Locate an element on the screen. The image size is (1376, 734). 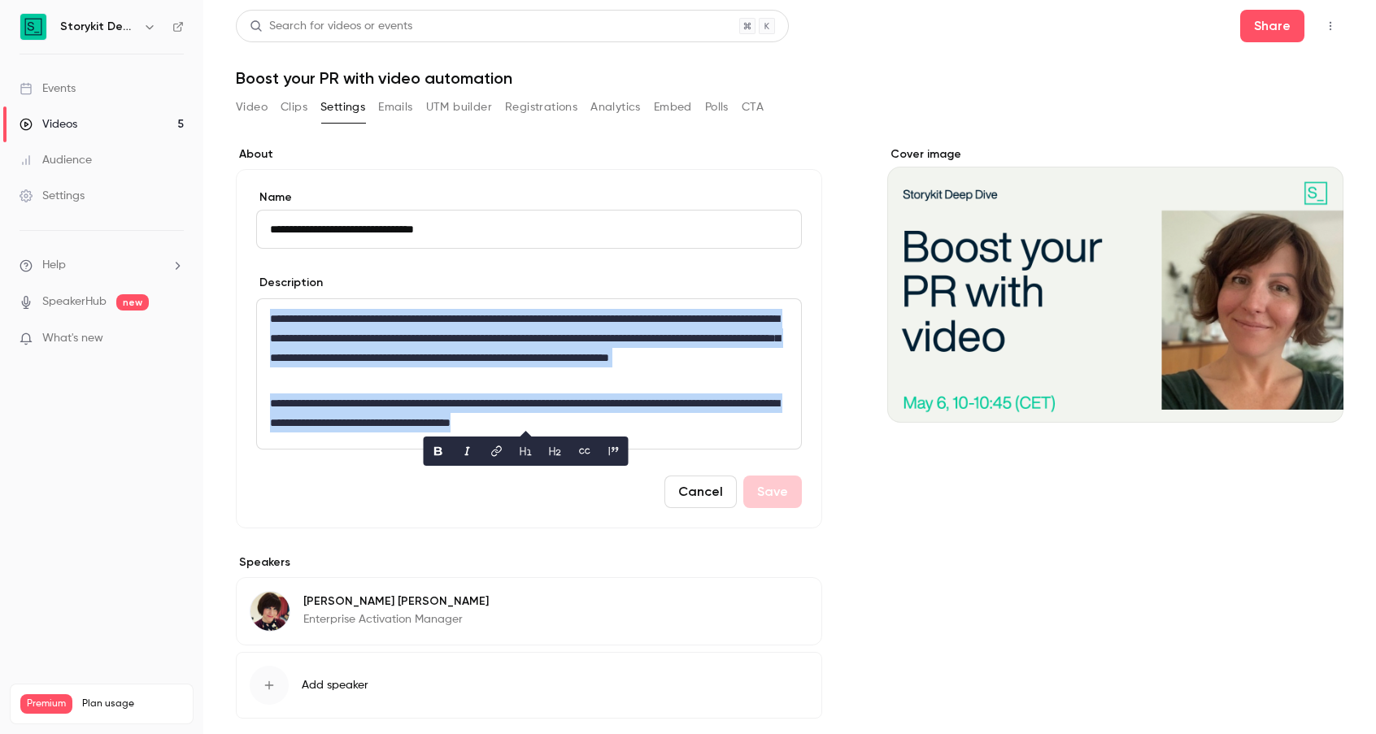
li: help-dropdown-opener is located at coordinates (102, 265).